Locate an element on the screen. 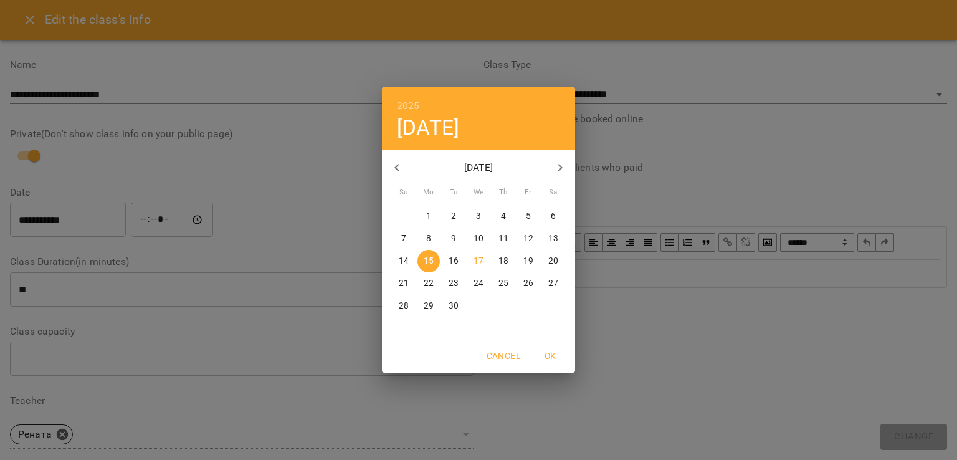  h6: 2025 is located at coordinates (408, 106).